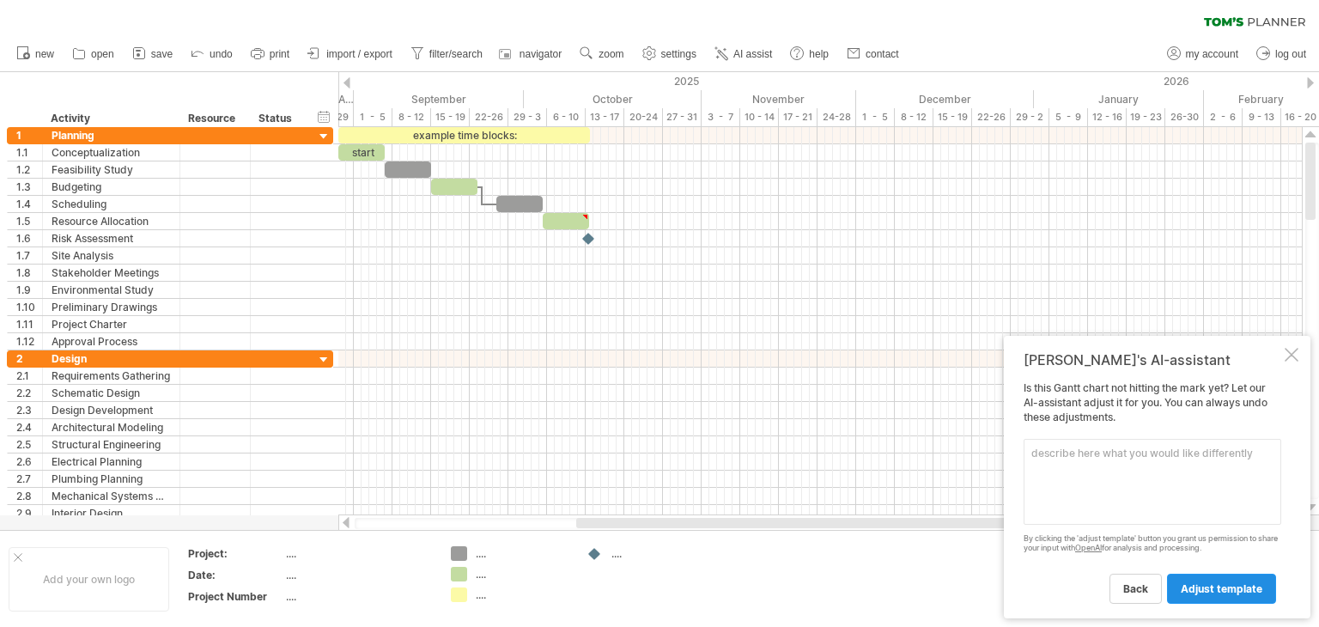  What do you see at coordinates (153, 54) in the screenshot?
I see `a: save` at bounding box center [153, 54].